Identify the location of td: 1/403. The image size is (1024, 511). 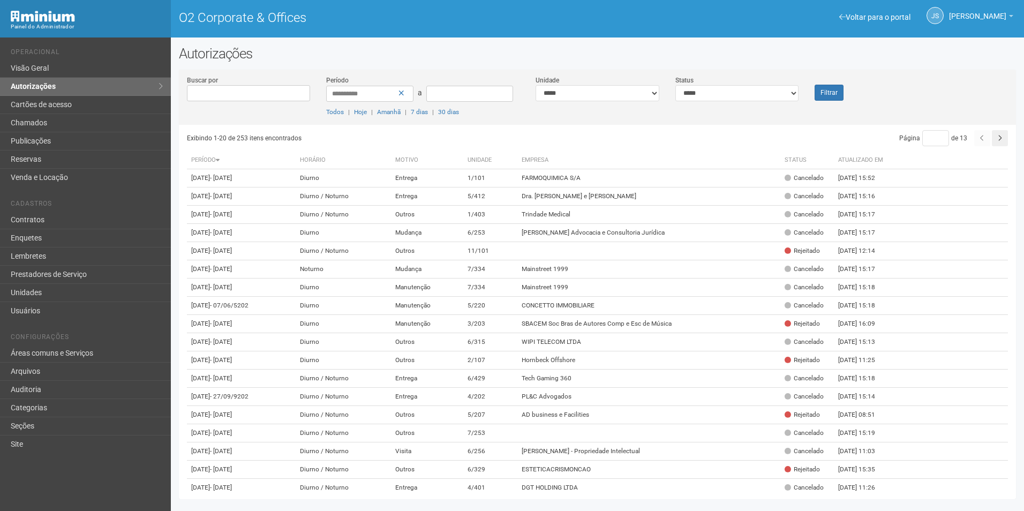
(490, 215).